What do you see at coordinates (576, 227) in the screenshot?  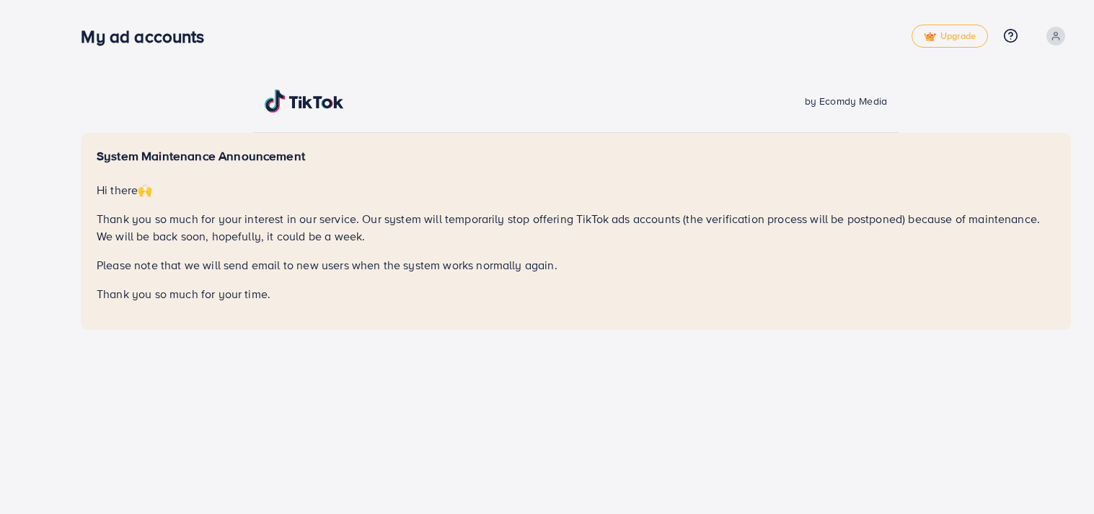 I see `p: Thank you so much for your interest in our service. Our system will temporarily stop offering Tik...` at bounding box center [576, 227].